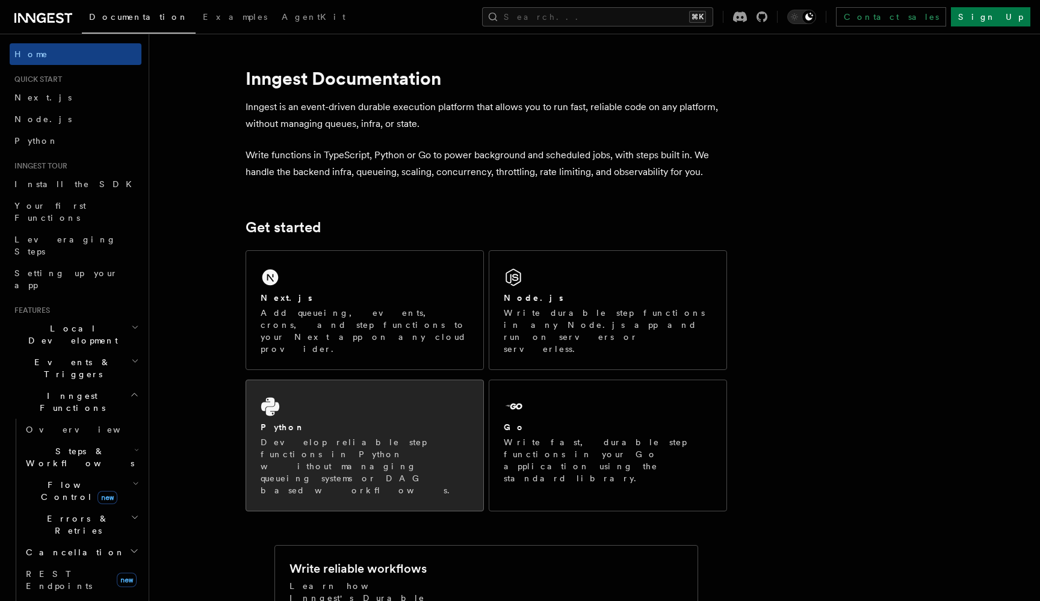 This screenshot has width=1040, height=601. I want to click on p: Write functions in TypeScript, Python or Go to power background and scheduled jobs, with steps bu..., so click(486, 164).